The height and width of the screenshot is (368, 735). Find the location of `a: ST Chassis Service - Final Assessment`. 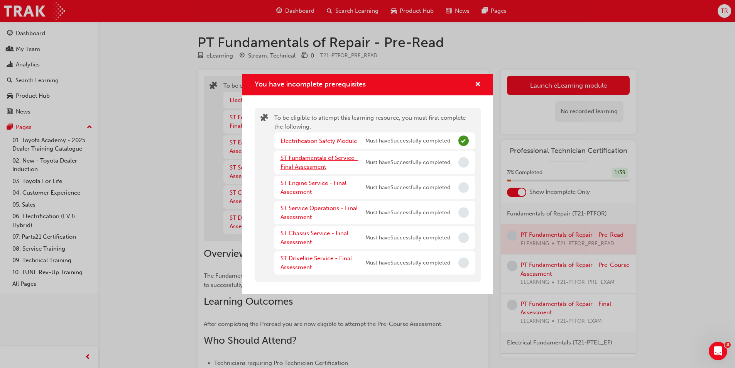

a: ST Chassis Service - Final Assessment is located at coordinates (314, 237).